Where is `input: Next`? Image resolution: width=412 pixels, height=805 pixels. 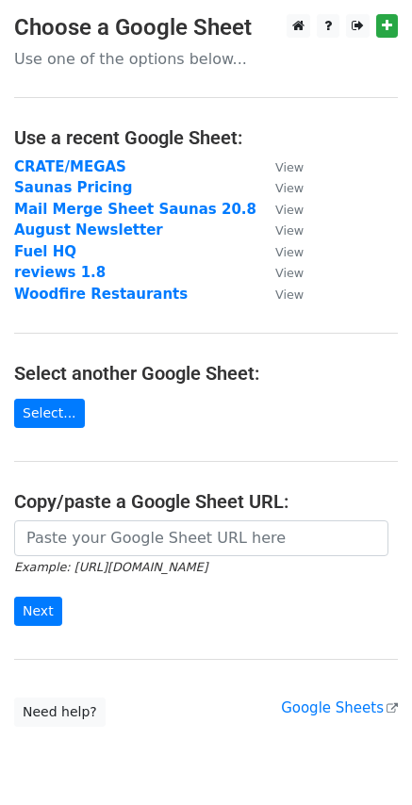
input: Next is located at coordinates (38, 611).